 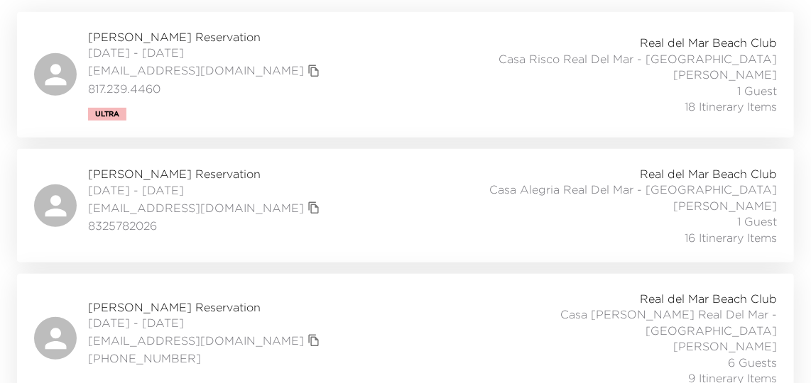 I want to click on span: 16 Itinerary Items, so click(x=730, y=238).